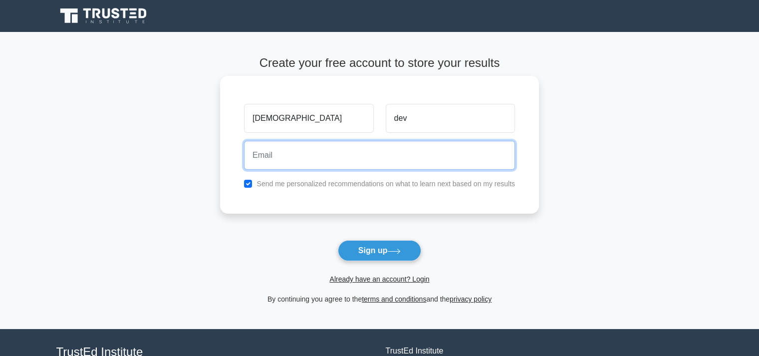 This screenshot has width=759, height=356. I want to click on a: privacy policy, so click(471, 299).